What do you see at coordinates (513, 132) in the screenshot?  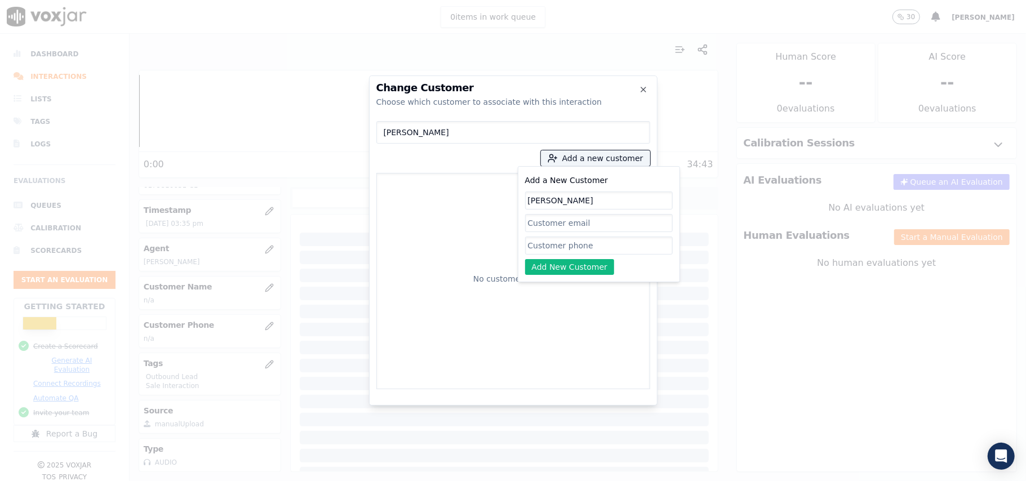 I see `input: Search Customers` at bounding box center [513, 132].